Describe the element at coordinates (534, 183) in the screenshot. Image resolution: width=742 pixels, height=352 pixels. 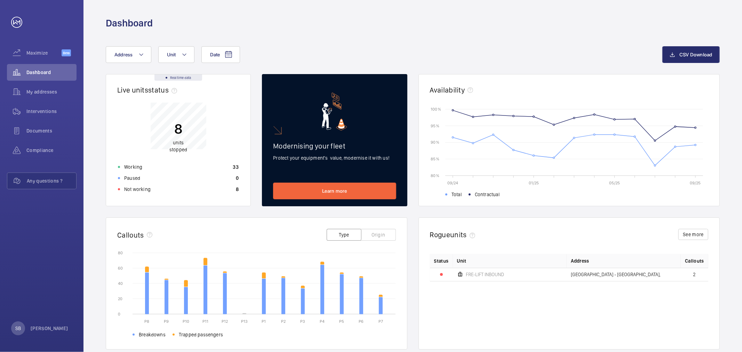
I see `text: 01/25` at that location.